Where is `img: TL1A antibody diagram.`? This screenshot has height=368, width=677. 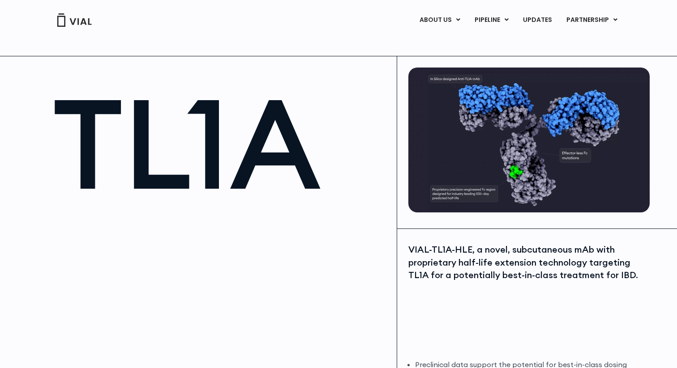
img: TL1A antibody diagram. is located at coordinates (529, 140).